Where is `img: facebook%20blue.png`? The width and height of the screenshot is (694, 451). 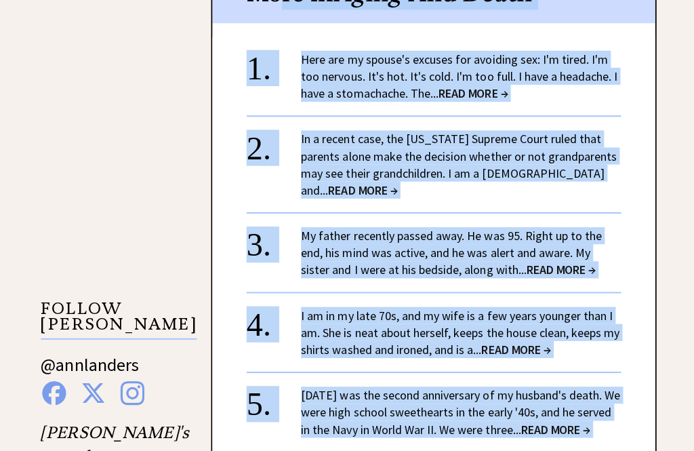 img: facebook%20blue.png is located at coordinates (54, 391).